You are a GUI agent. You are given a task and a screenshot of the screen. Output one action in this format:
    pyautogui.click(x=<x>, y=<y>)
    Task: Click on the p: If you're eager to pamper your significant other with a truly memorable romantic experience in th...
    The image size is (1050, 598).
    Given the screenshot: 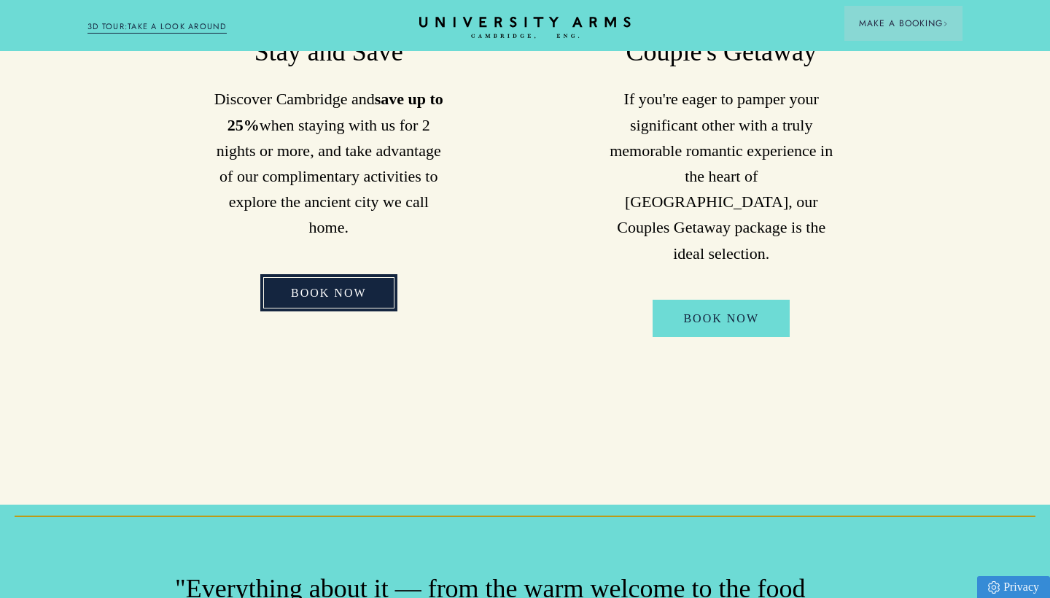 What is the action you would take?
    pyautogui.click(x=721, y=176)
    